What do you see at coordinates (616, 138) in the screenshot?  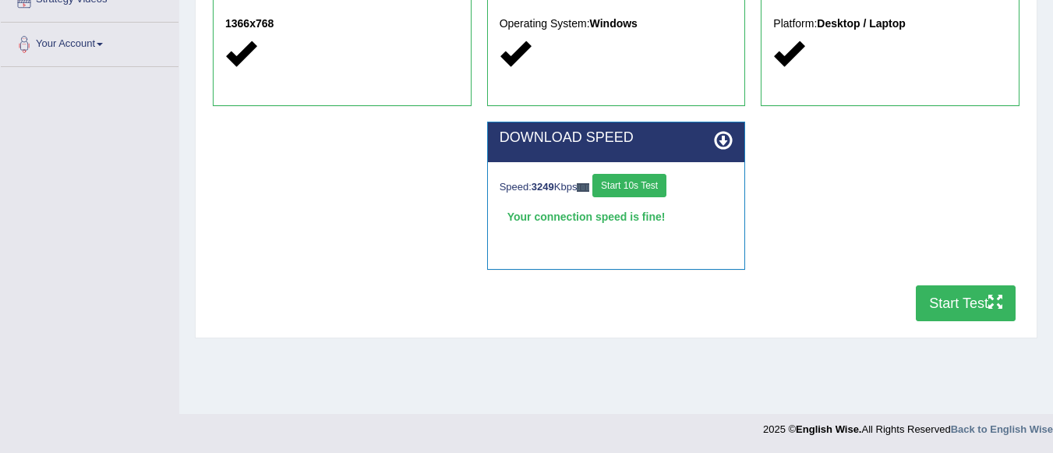 I see `h2: DOWNLOAD SPEED` at bounding box center [616, 138].